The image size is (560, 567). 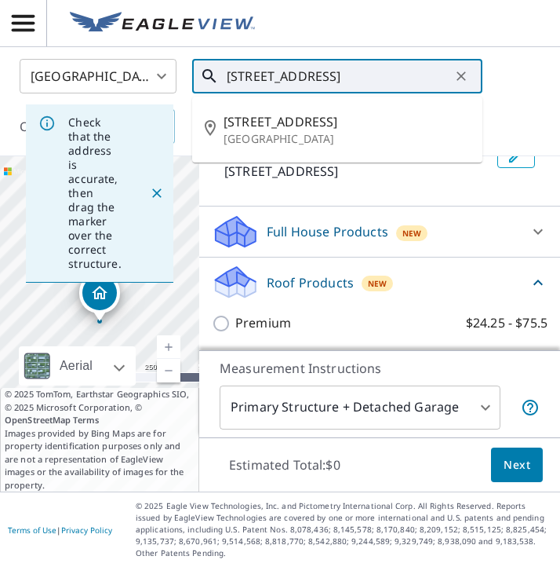 I want to click on a: Terms, so click(x=86, y=419).